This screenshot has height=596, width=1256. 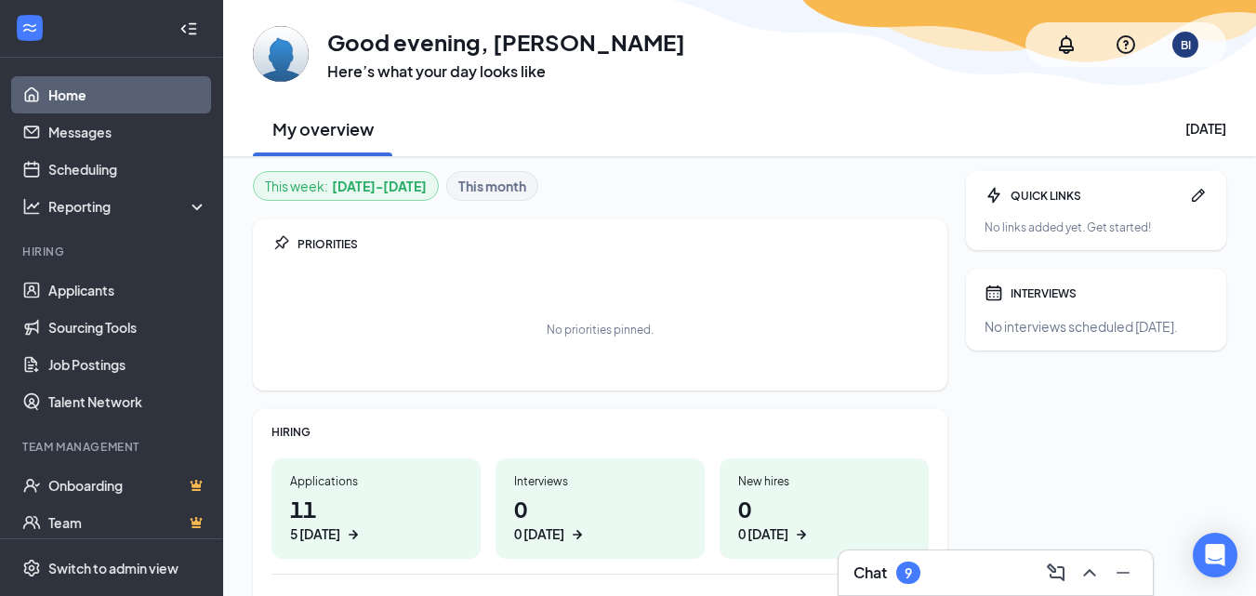 I want to click on svg: Notifications, so click(x=1066, y=45).